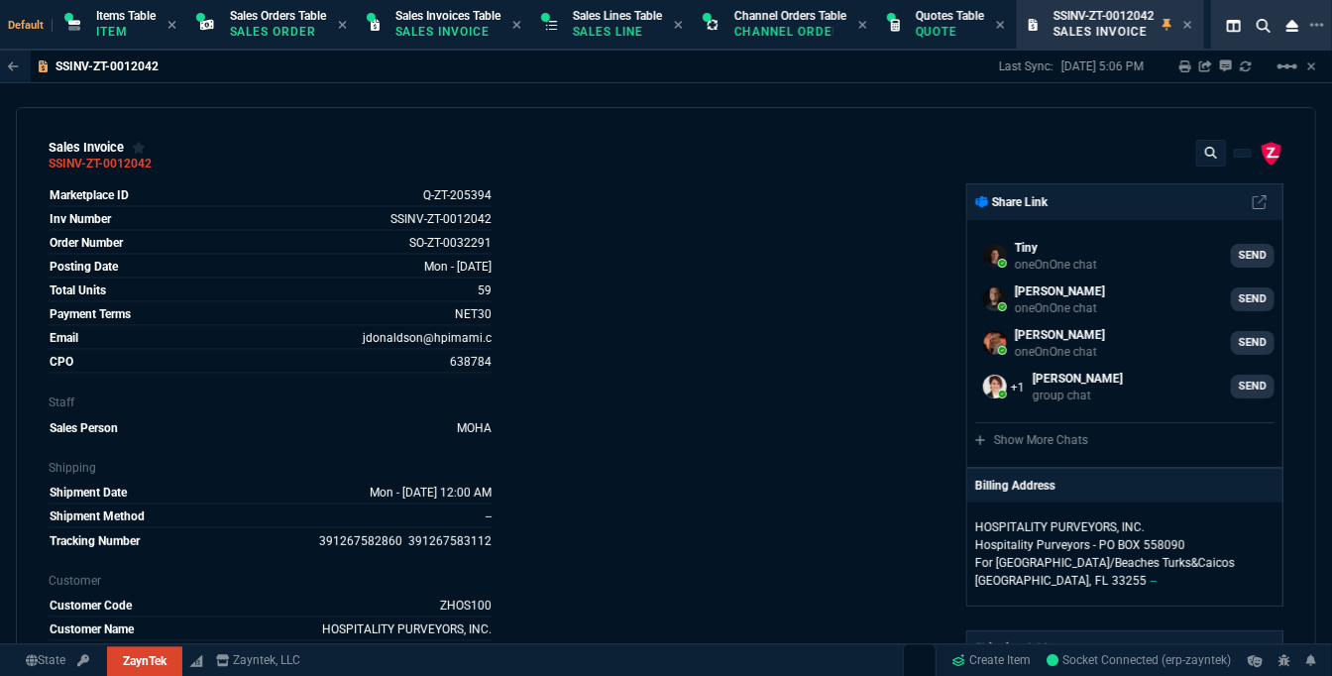 This screenshot has height=676, width=1332. What do you see at coordinates (474, 428) in the screenshot?
I see `span: MOHA` at bounding box center [474, 428].